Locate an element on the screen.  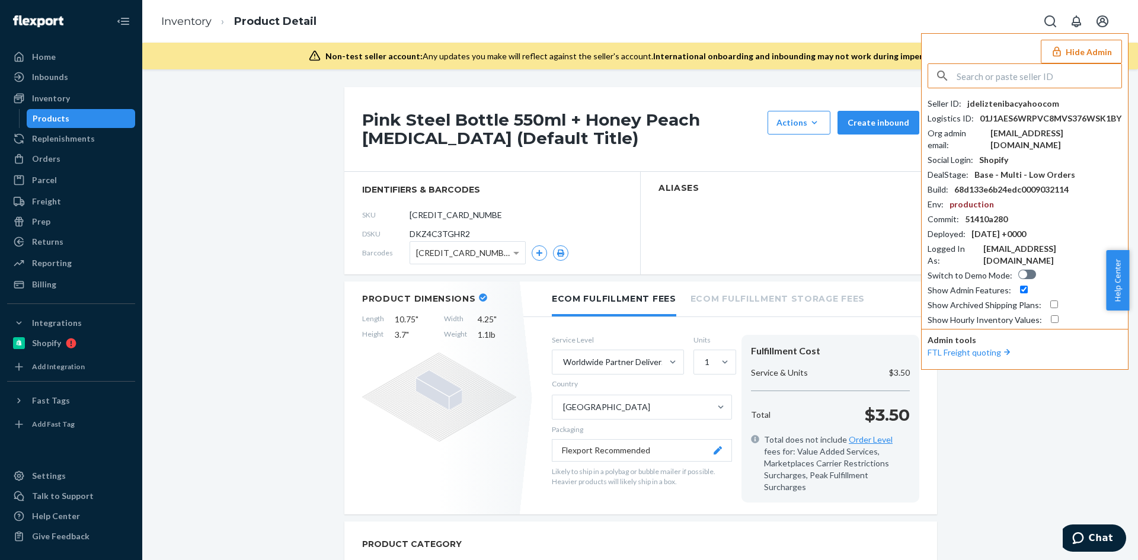
h2: Product Dimensions is located at coordinates (419, 299).